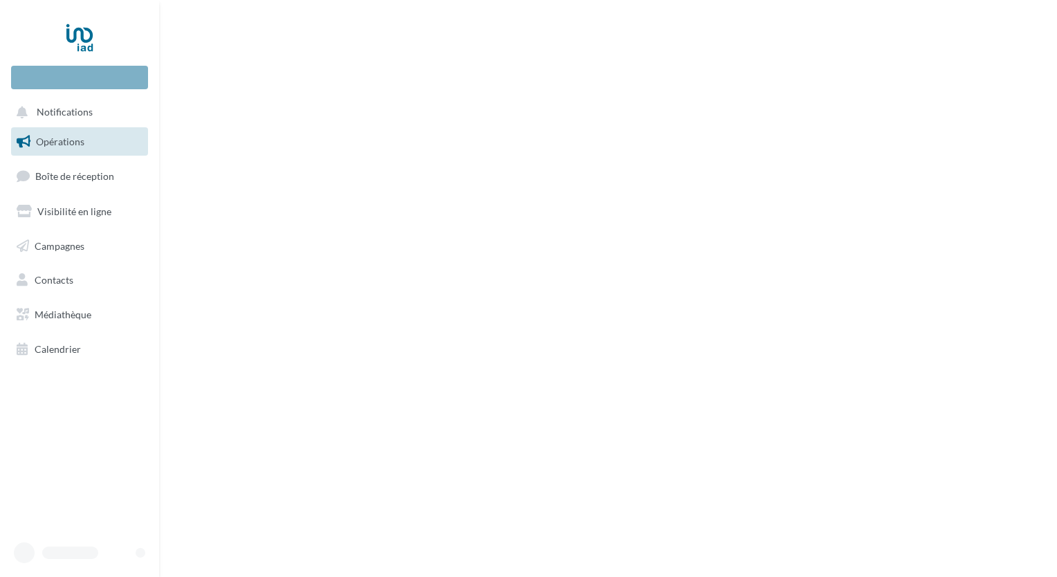 The width and height of the screenshot is (1057, 577). Describe the element at coordinates (80, 78) in the screenshot. I see `div: Nouvelle campagne` at that location.